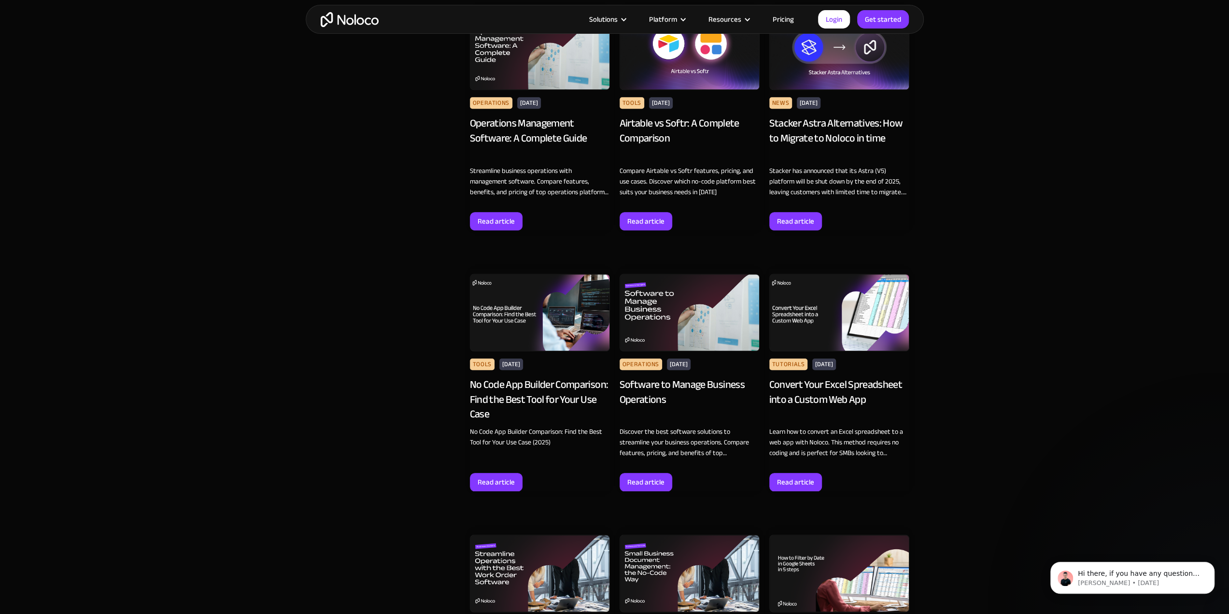  What do you see at coordinates (839, 442) in the screenshot?
I see `div: Learn how to convert an Excel spreadsheet to a web app with Noloco. This method requires no codin...` at bounding box center [839, 442].